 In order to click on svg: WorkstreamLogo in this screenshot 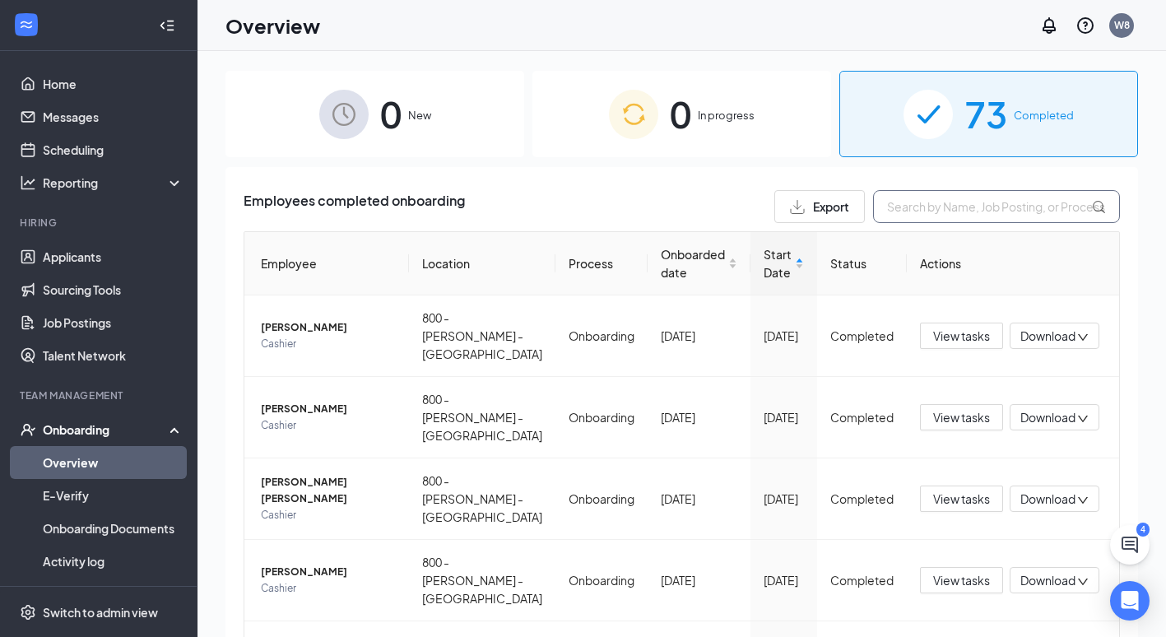, I will do `click(26, 25)`.